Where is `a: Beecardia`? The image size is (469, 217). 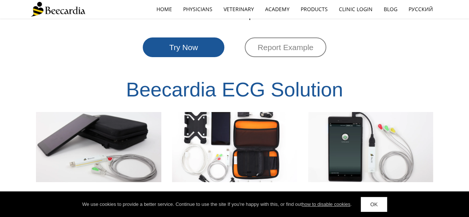
a: Beecardia is located at coordinates (58, 9).